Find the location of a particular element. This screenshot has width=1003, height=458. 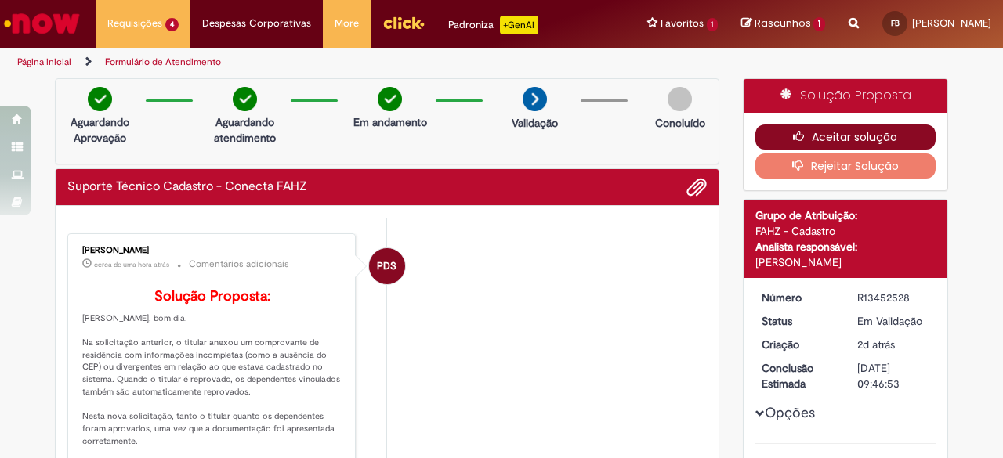

img: arrow-next.png is located at coordinates (534, 99).